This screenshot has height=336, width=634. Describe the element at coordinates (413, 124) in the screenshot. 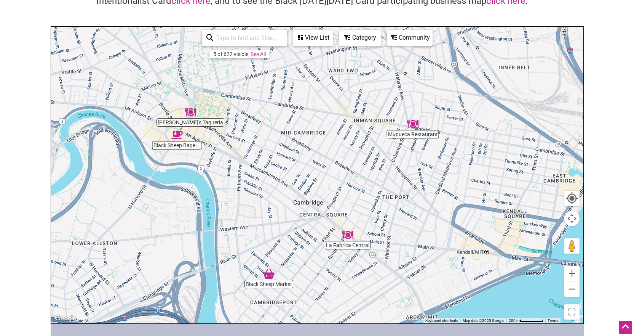

I see `div: Muqueca Restaurant` at that location.